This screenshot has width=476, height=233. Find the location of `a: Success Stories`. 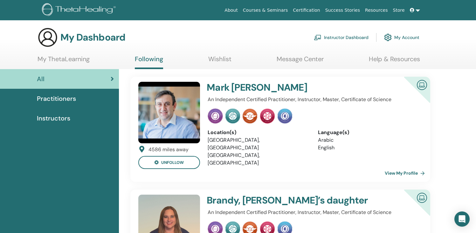

a: Success Stories is located at coordinates (342, 10).